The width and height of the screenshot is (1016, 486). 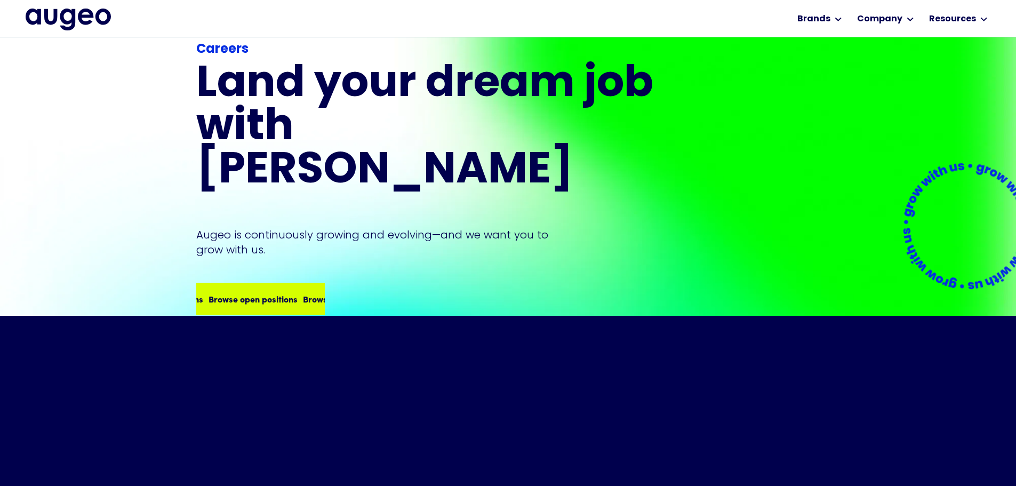 What do you see at coordinates (68, 19) in the screenshot?
I see `img: Augeo's full logo in midnight blue.` at bounding box center [68, 19].